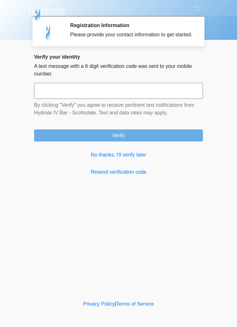 The image size is (237, 327). What do you see at coordinates (135, 304) in the screenshot?
I see `a: Terms of Service` at bounding box center [135, 304].